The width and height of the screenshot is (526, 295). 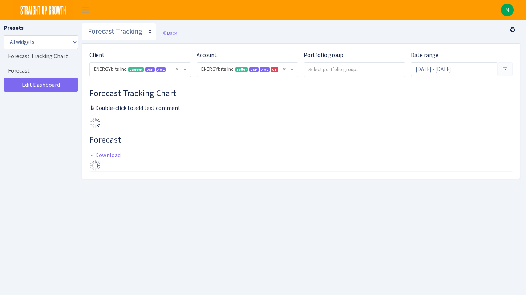 What do you see at coordinates (274, 70) in the screenshot?
I see `span: US` at bounding box center [274, 70].